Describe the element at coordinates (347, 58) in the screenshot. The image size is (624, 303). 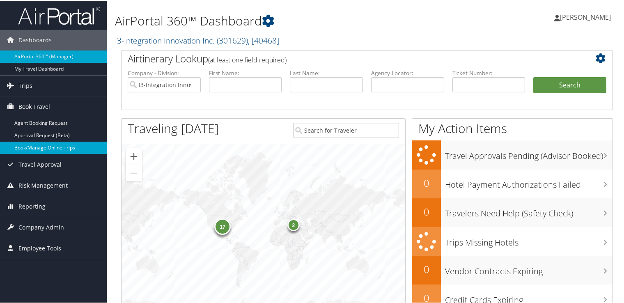
I see `h2: Airtinerary Lookup` at that location.